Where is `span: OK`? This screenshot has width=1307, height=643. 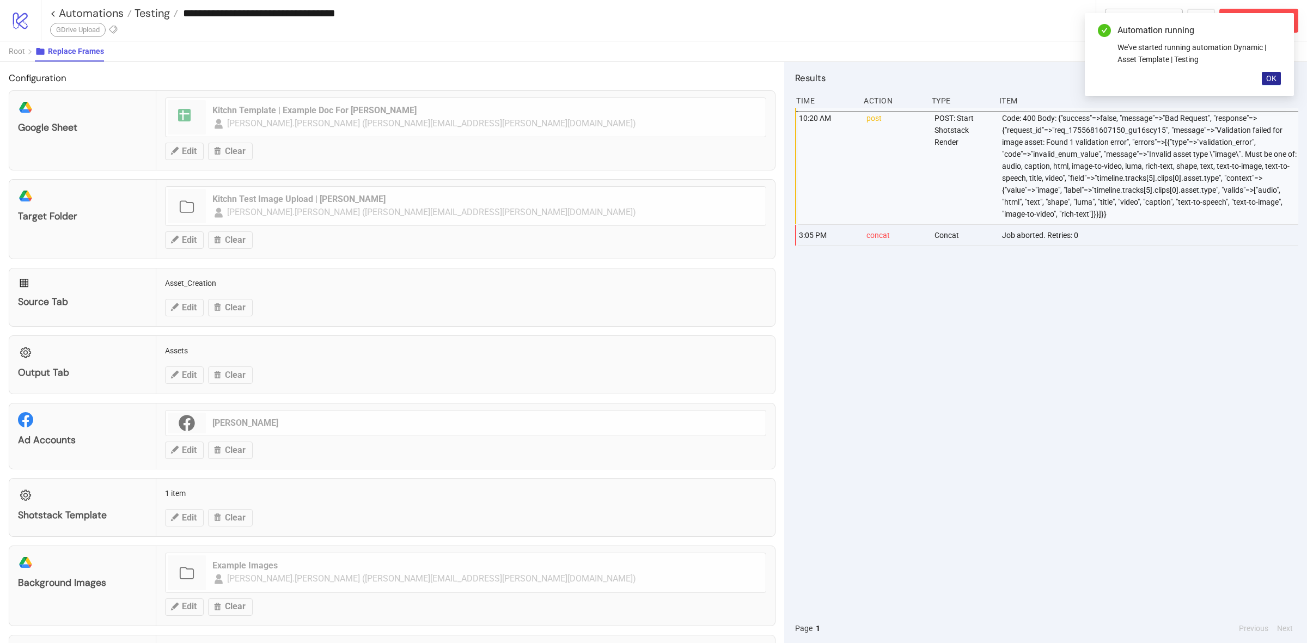
span: OK is located at coordinates (1271, 78).